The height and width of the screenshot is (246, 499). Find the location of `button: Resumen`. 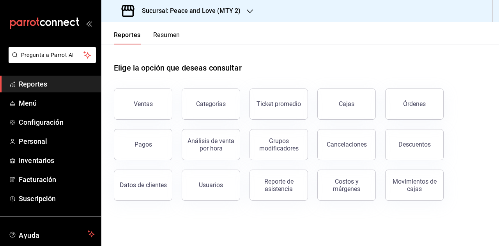

button: Resumen is located at coordinates (167, 38).